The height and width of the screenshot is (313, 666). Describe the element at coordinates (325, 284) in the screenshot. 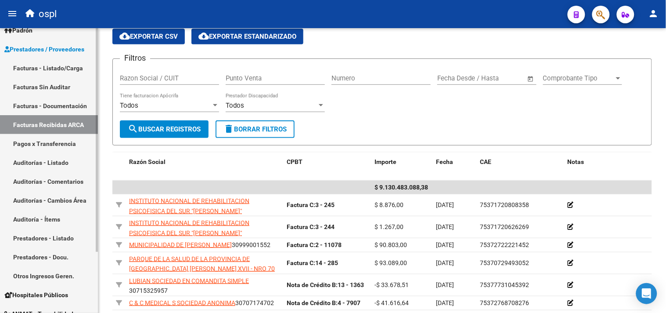

I see `strong: 13 - 1363` at that location.